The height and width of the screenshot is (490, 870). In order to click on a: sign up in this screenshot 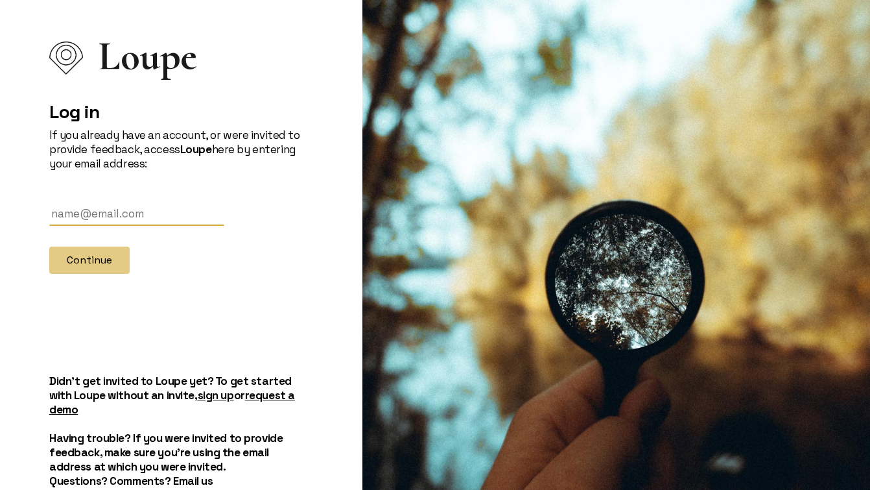, I will do `click(216, 395)`.